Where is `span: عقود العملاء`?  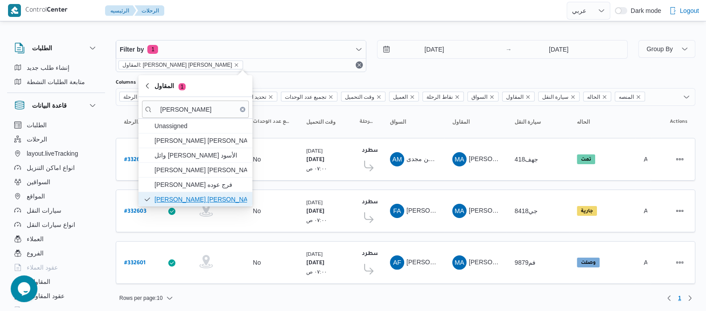
span: عقود العملاء is located at coordinates (42, 267).